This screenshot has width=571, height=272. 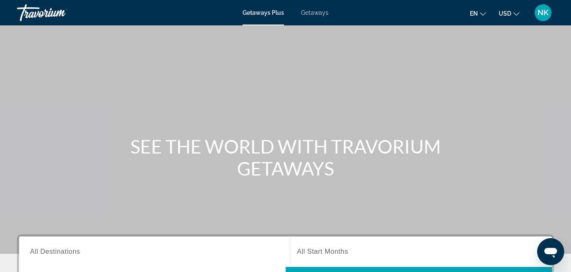 I want to click on h1: SEE THE WORLD WITH TRAVORIUM GETAWAYS, so click(x=286, y=158).